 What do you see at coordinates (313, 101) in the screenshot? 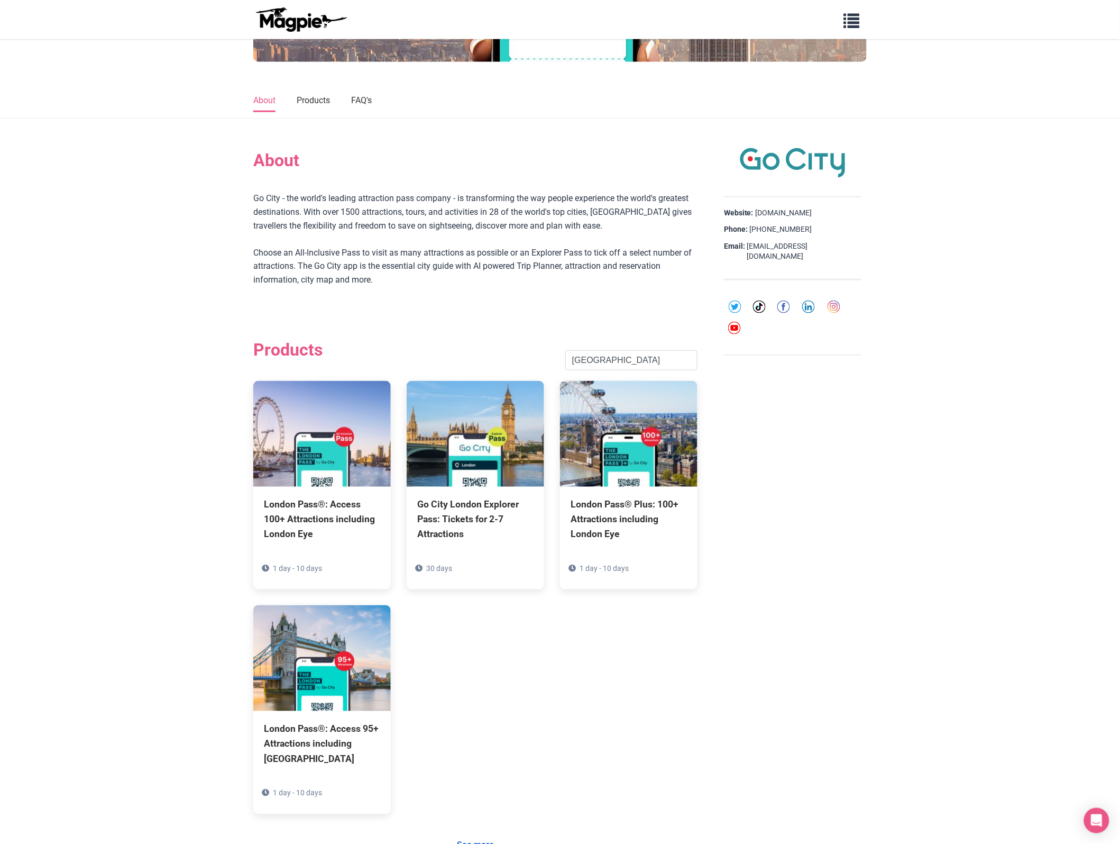
I see `a: Products` at bounding box center [313, 101].